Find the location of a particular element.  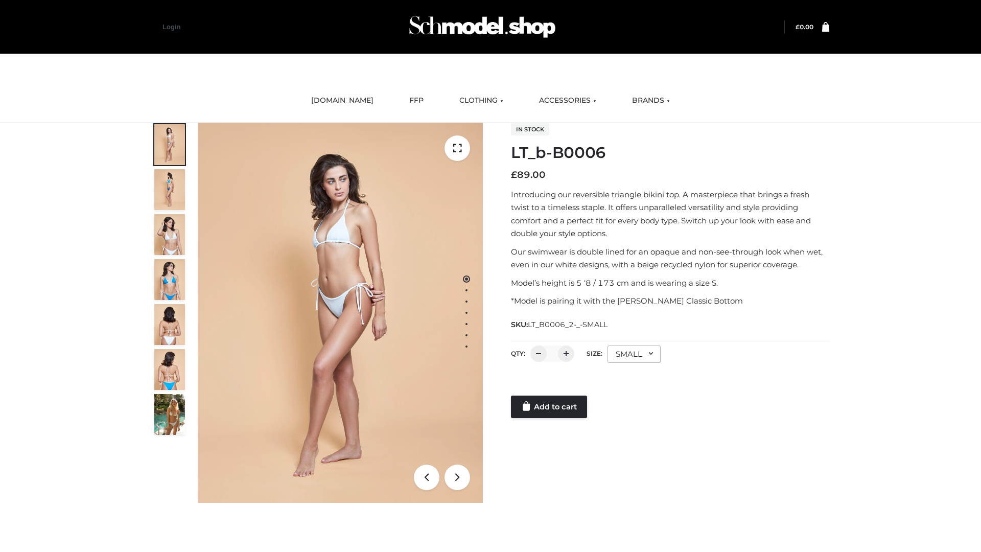

p: Our swimwear is double lined for an opaque and non-see-through look when wet, even in our white d... is located at coordinates (670, 258).